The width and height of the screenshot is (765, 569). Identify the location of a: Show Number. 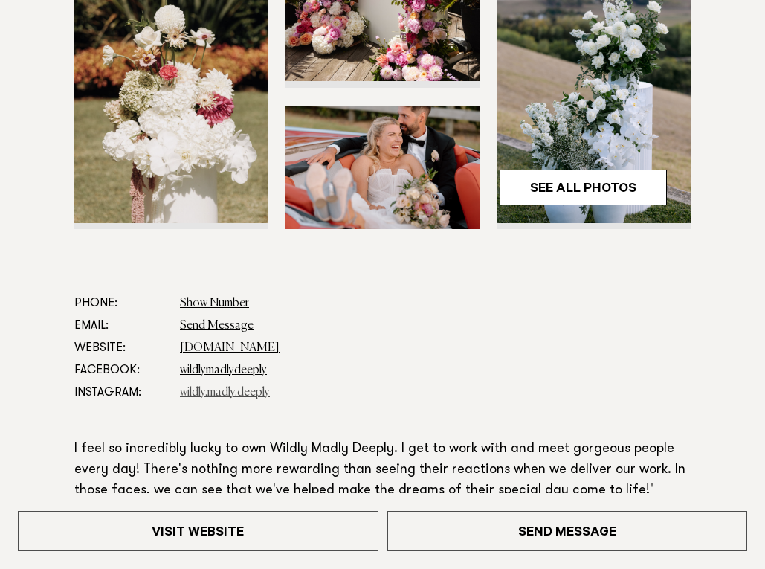
(214, 303).